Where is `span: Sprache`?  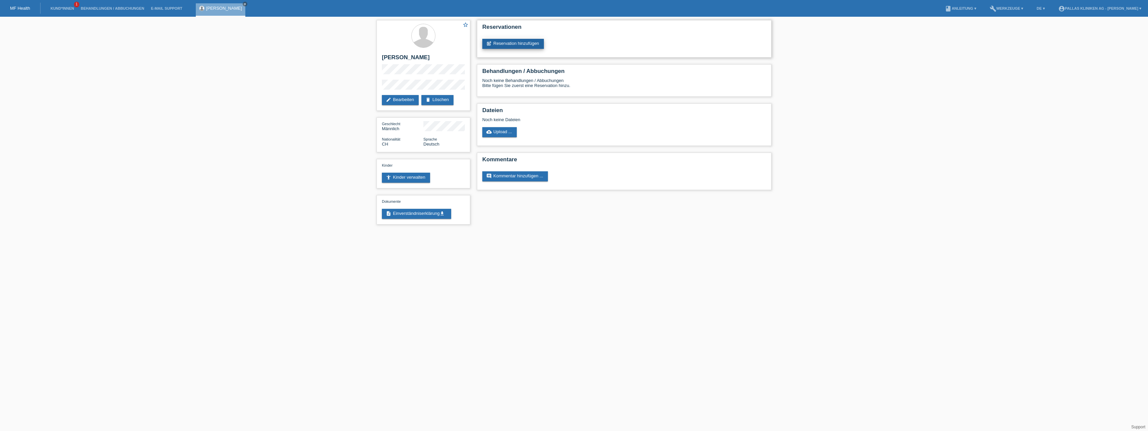
span: Sprache is located at coordinates (430, 139).